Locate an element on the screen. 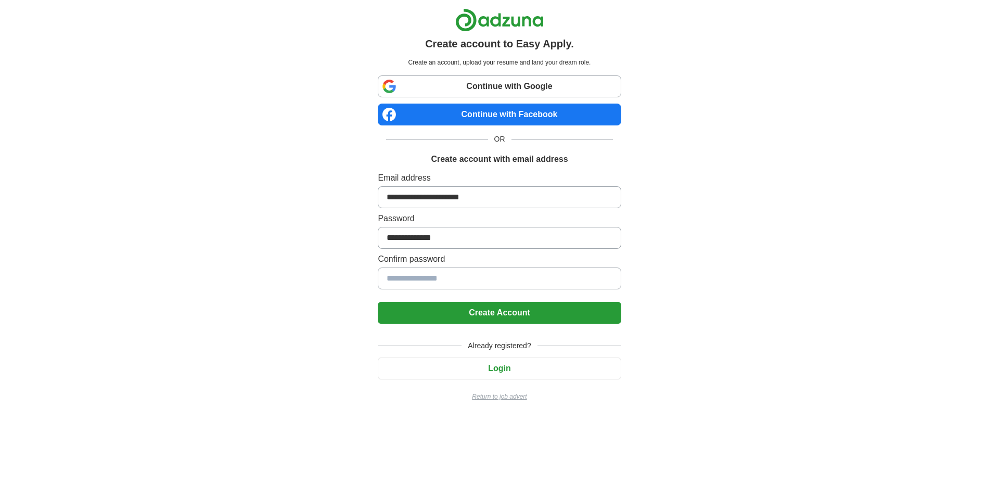  label: Confirm password is located at coordinates (499, 259).